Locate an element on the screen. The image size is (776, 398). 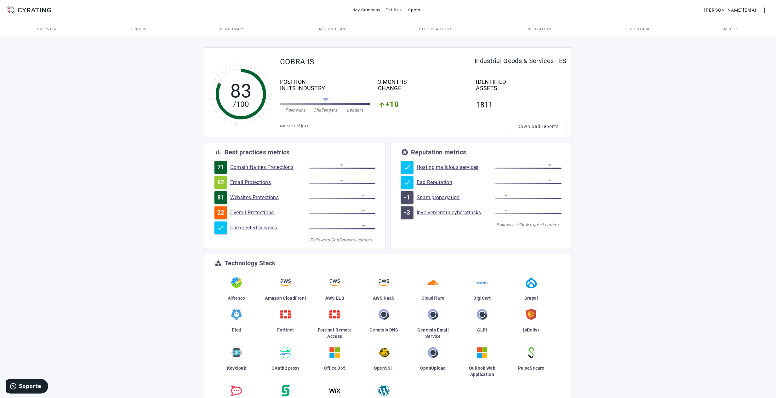
mat-icon: arrow_upward is located at coordinates (382, 105).